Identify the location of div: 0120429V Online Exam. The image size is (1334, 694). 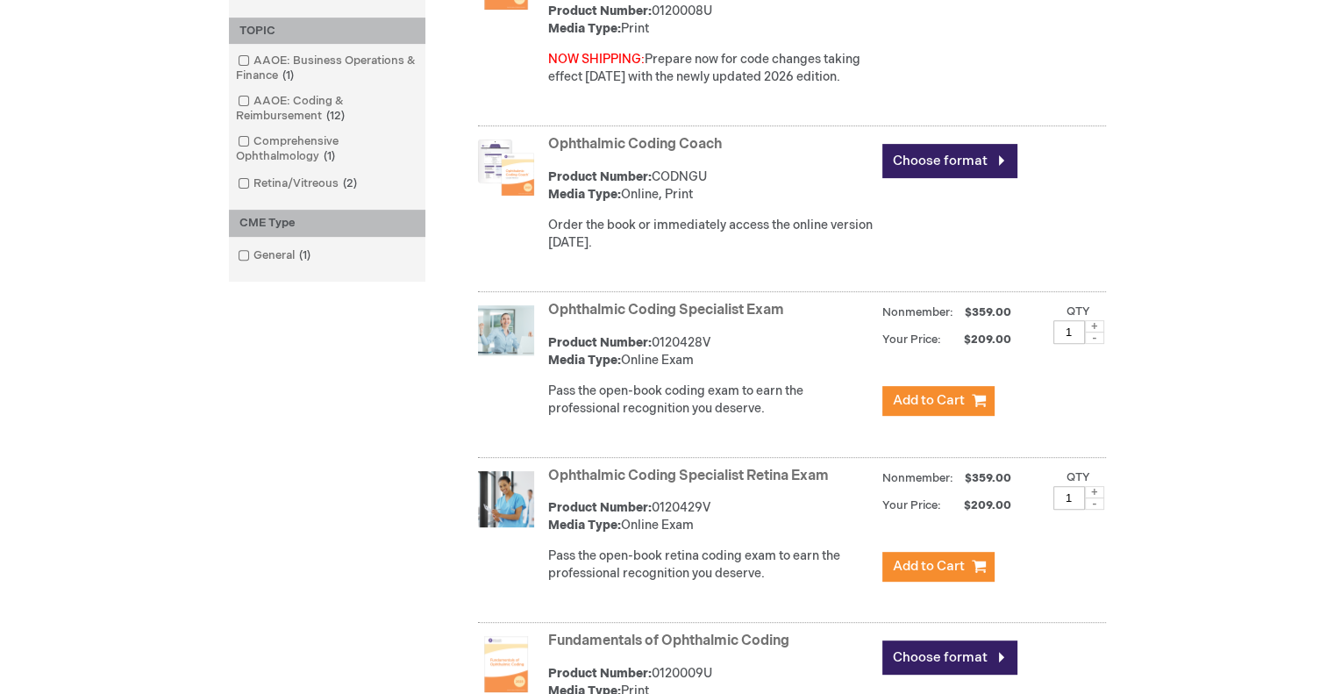
(711, 517).